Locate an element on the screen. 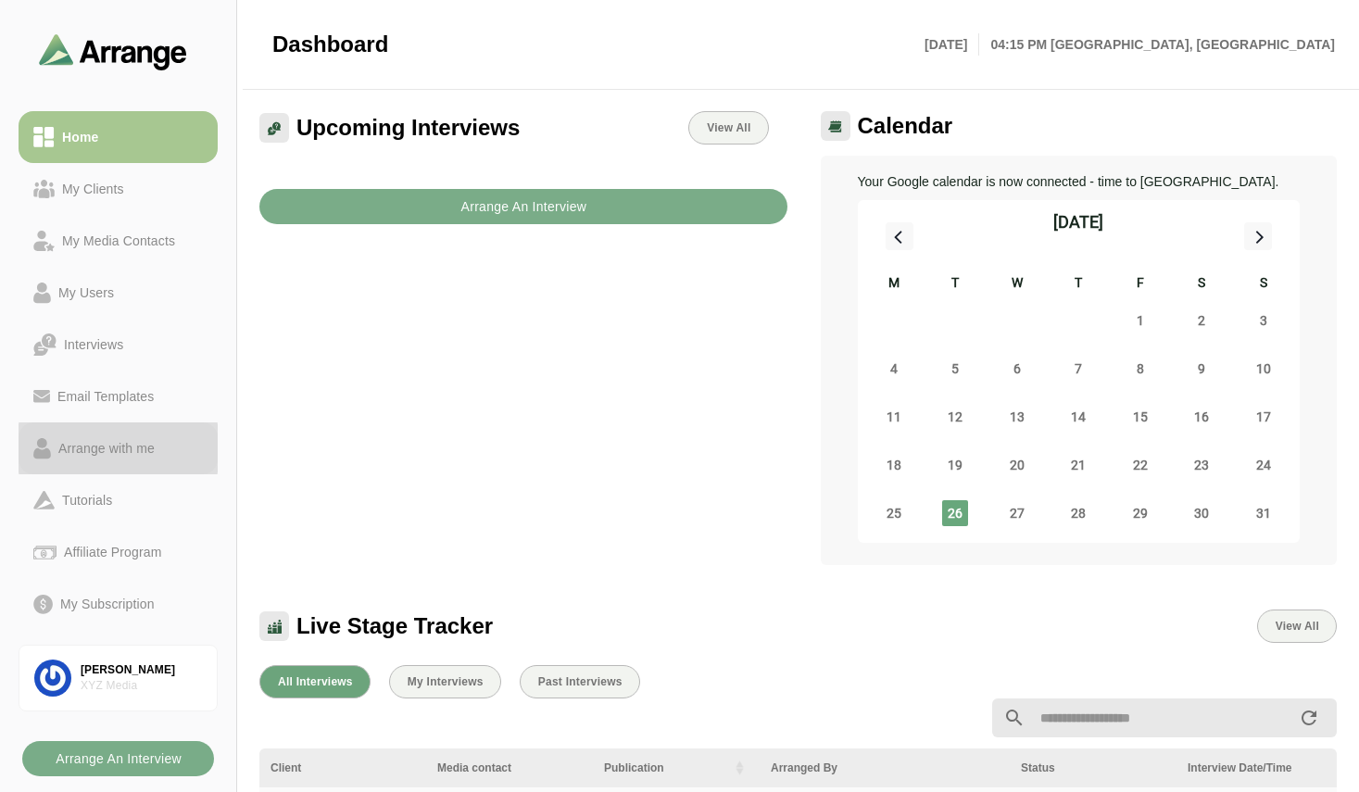 This screenshot has width=1359, height=792. span: Friday 1 August 2025 is located at coordinates (1141, 321).